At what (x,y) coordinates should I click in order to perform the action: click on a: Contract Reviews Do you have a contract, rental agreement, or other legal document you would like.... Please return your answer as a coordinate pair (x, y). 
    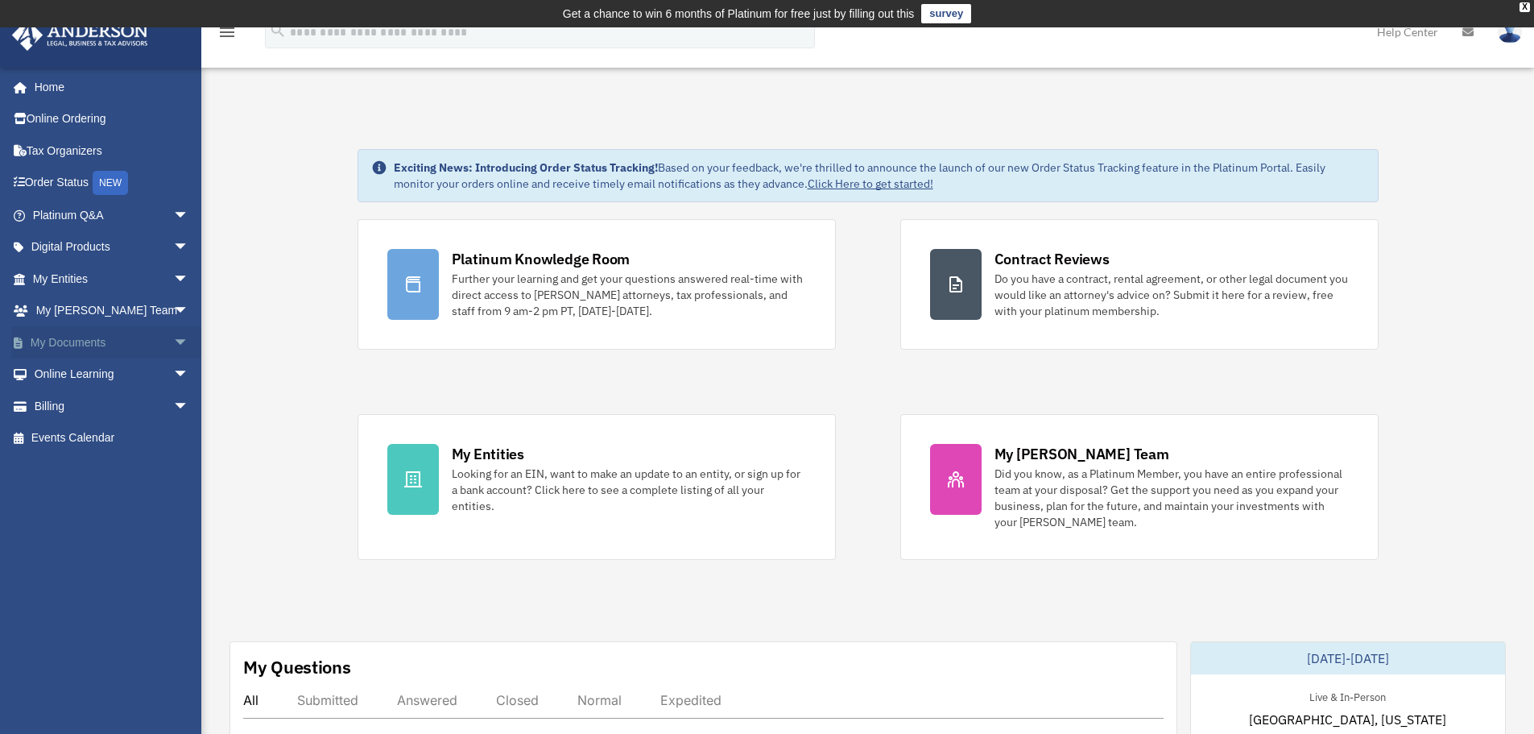
    Looking at the image, I should click on (1140, 284).